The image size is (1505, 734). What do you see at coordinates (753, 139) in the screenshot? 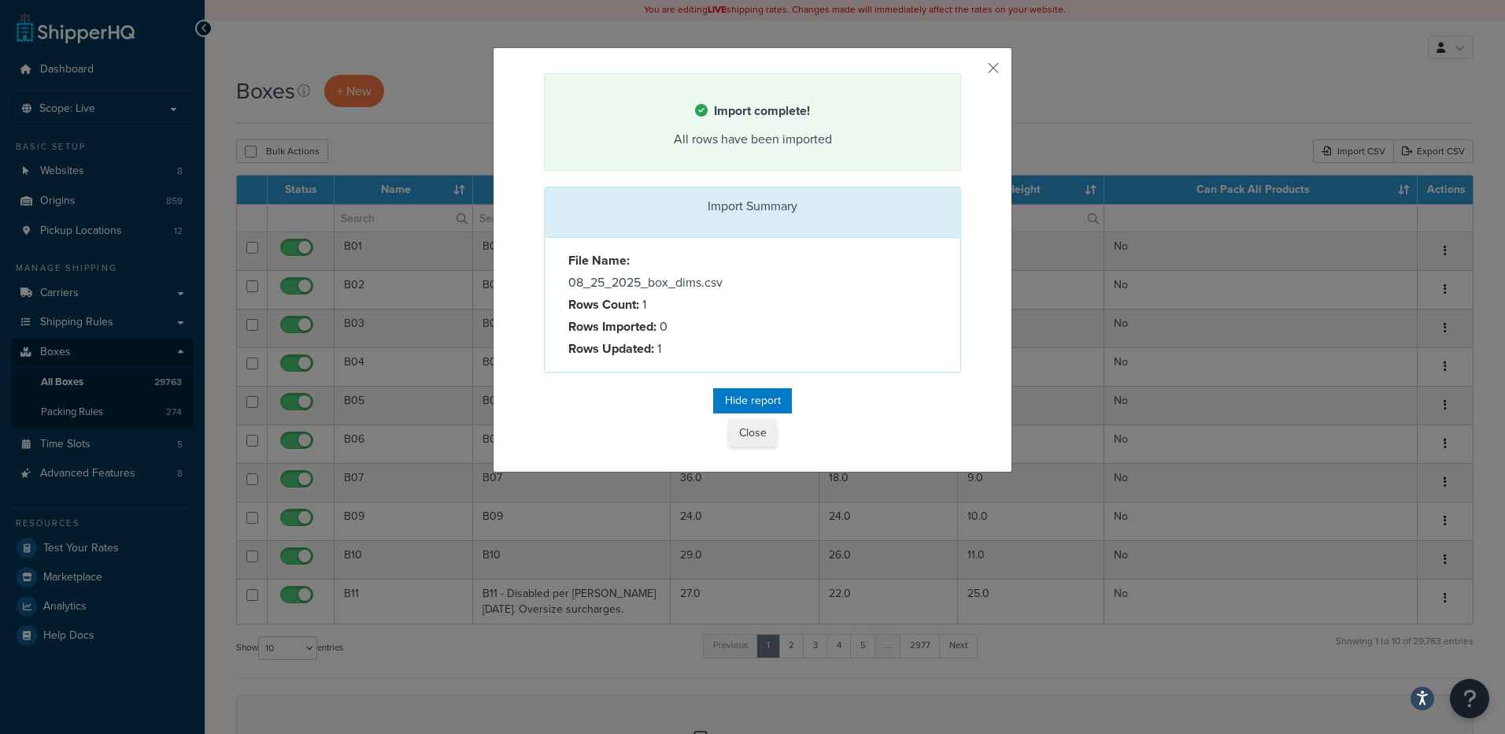
I see `div: All rows have been imported` at bounding box center [753, 139].